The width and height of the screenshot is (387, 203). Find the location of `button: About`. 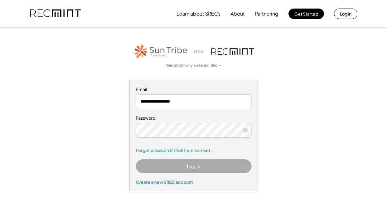

button: About is located at coordinates (238, 14).